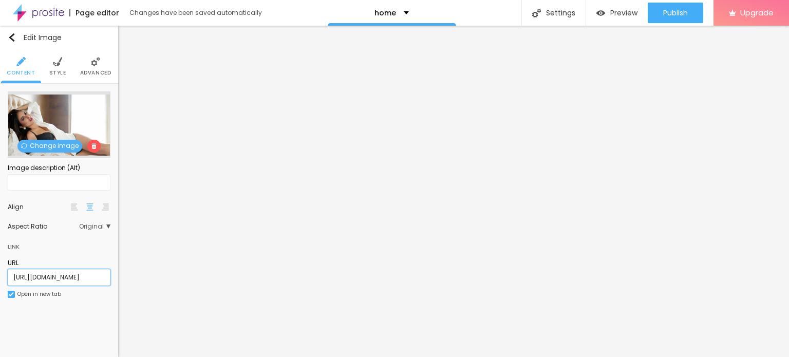 This screenshot has height=357, width=789. I want to click on span: Publish, so click(675, 13).